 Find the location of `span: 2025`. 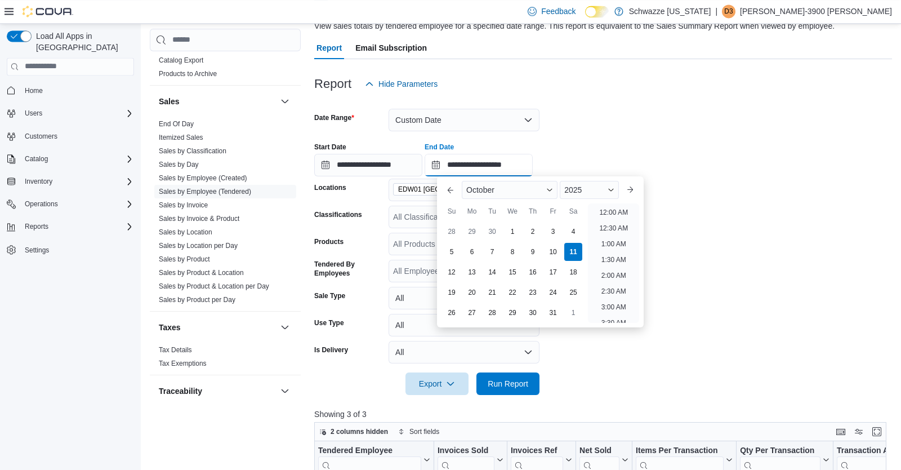

span: 2025 is located at coordinates (573, 190).